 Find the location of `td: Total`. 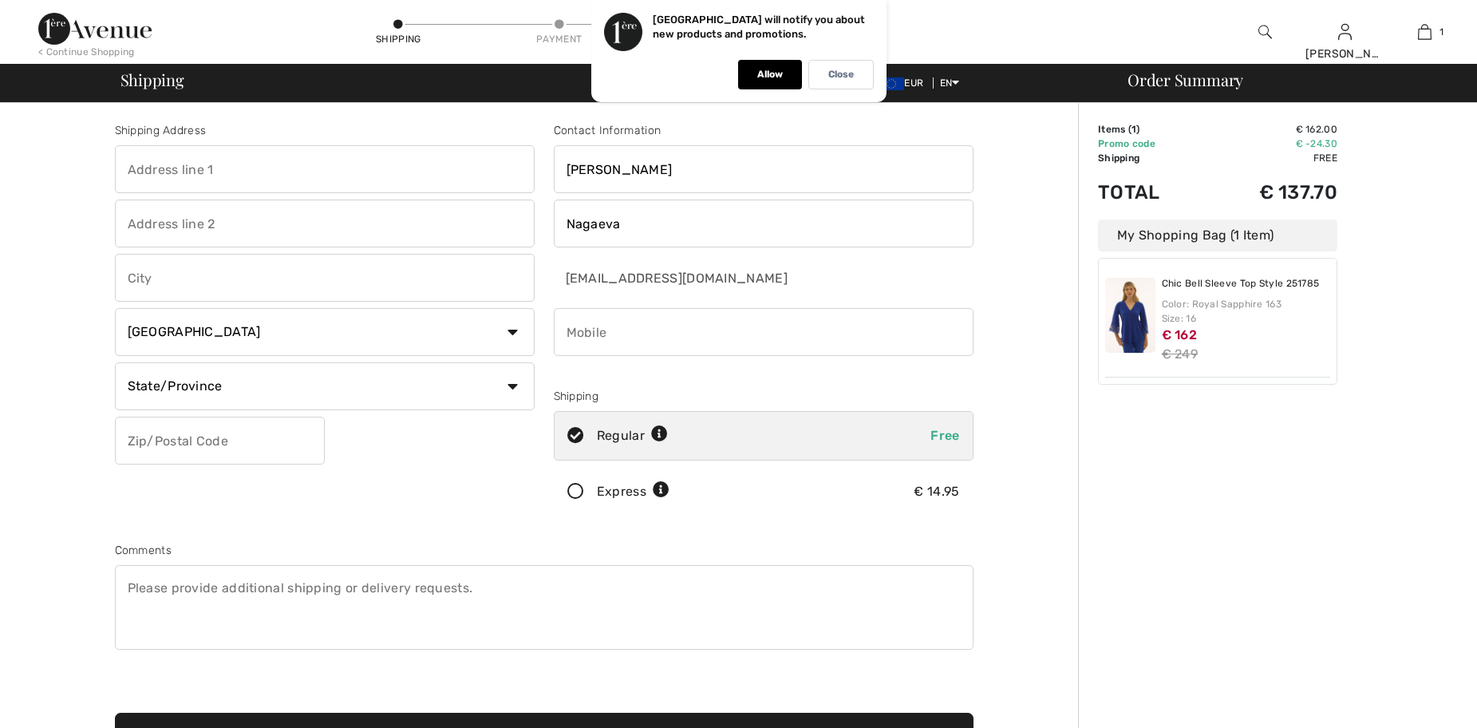

td: Total is located at coordinates (1150, 192).